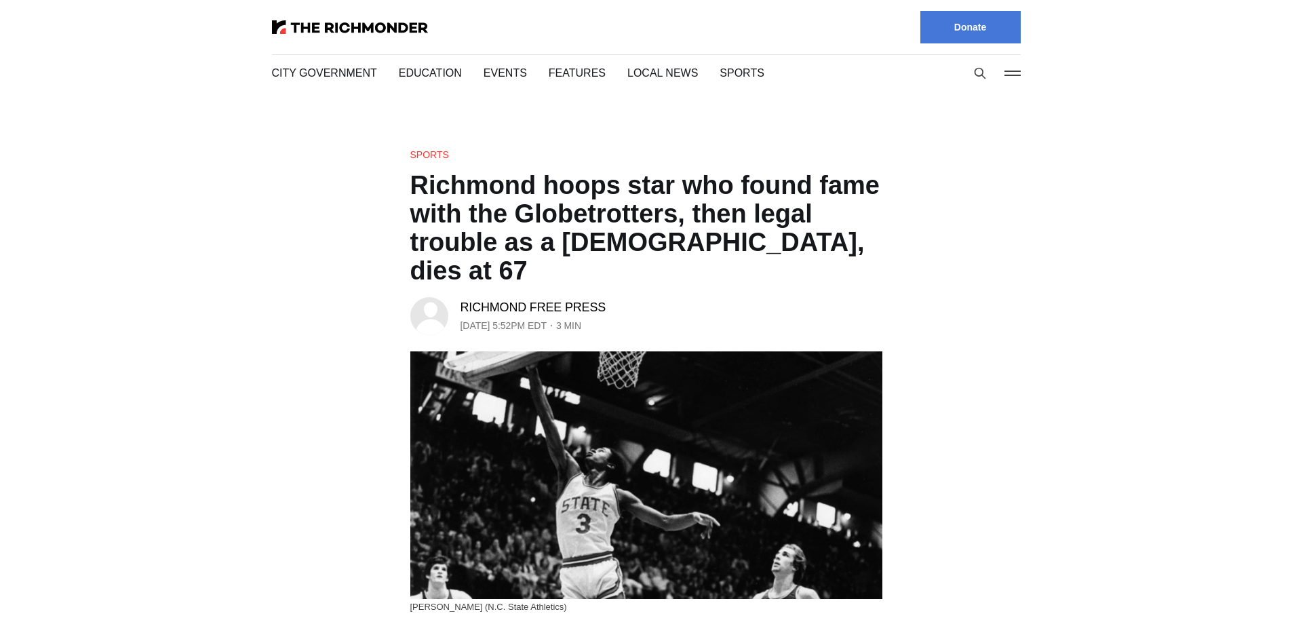  I want to click on a: Richmond Free Press, so click(526, 307).